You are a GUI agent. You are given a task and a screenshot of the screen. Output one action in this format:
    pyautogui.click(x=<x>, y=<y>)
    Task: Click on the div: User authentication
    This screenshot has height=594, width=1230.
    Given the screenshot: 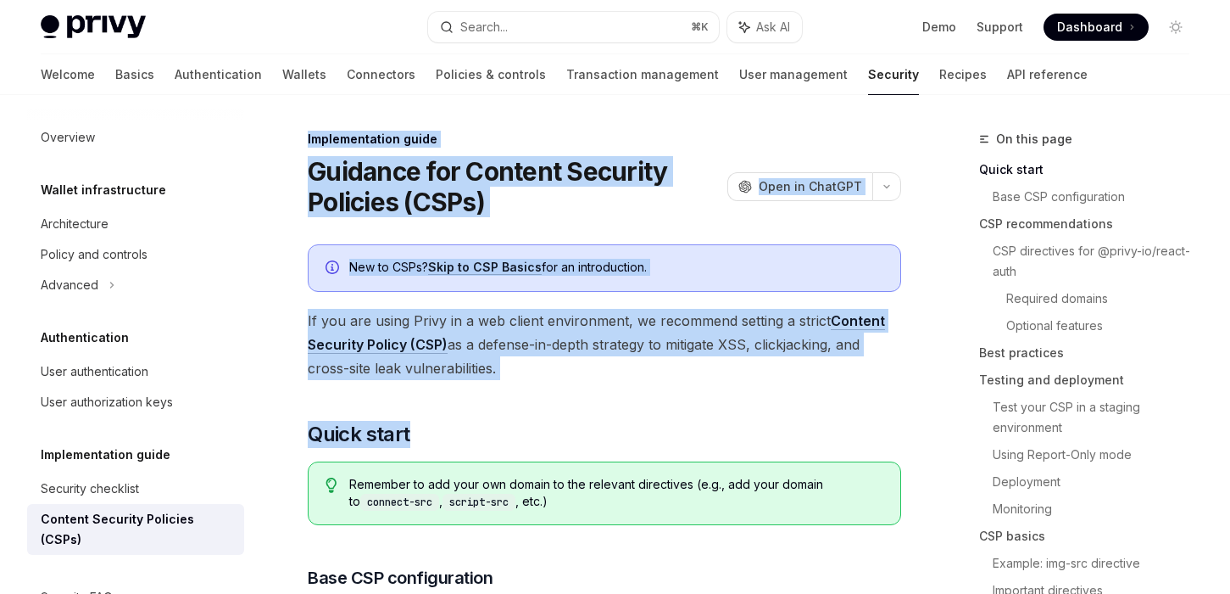 What is the action you would take?
    pyautogui.click(x=94, y=371)
    